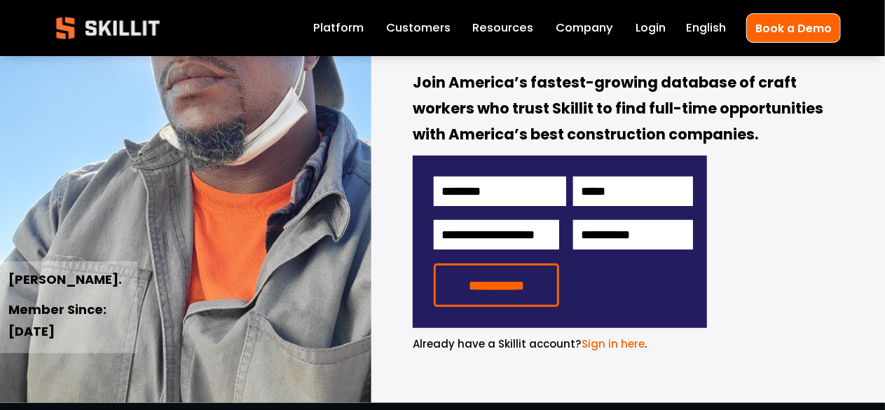  I want to click on span: English, so click(706, 28).